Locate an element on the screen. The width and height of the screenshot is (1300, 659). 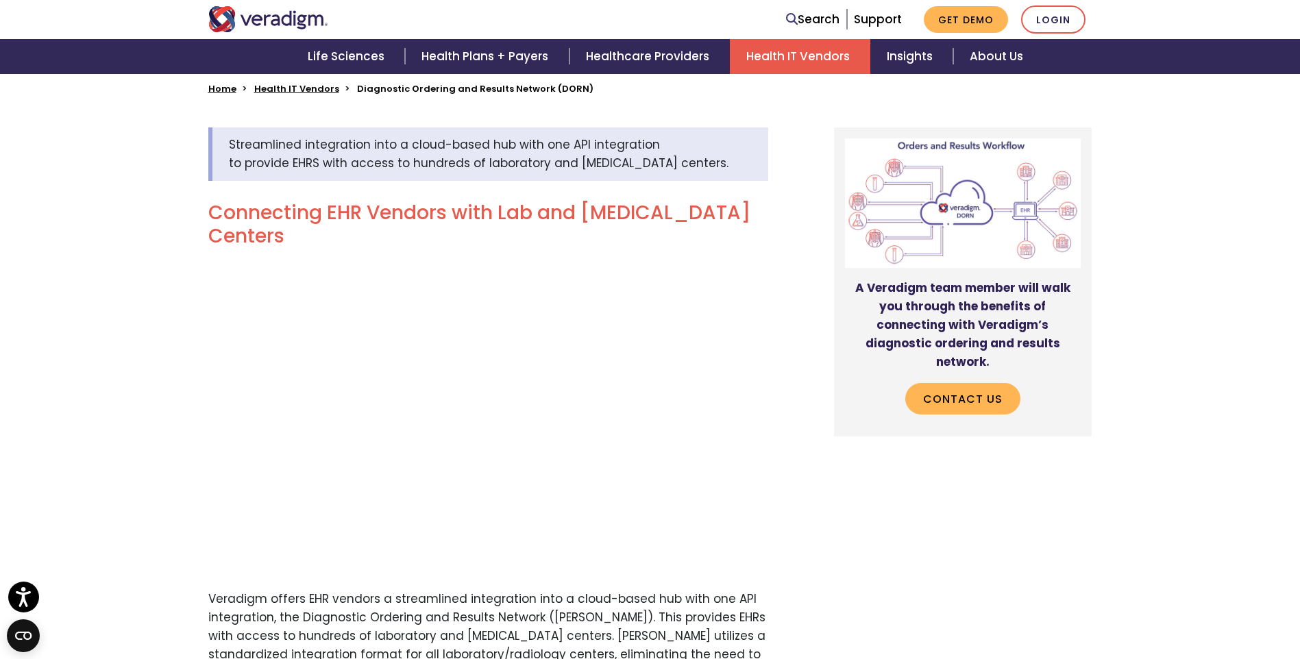
a: Contact Us is located at coordinates (963, 399).